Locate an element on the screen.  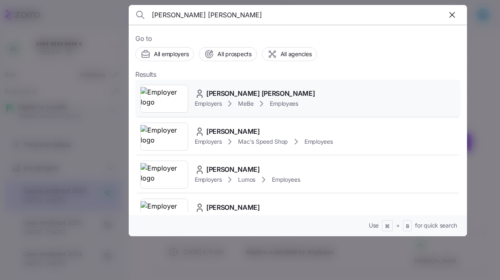
span: Go to is located at coordinates (298, 38).